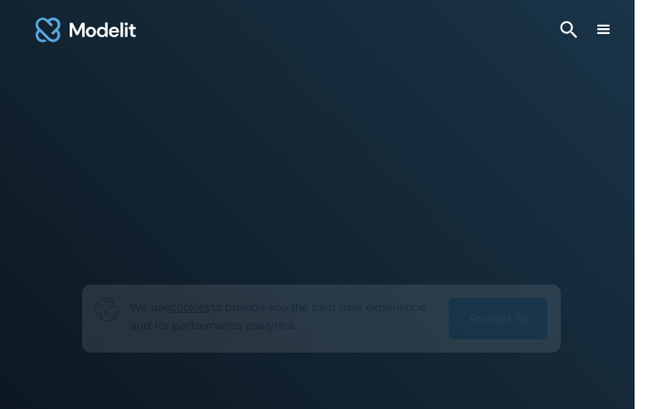 The width and height of the screenshot is (647, 409). What do you see at coordinates (284, 316) in the screenshot?
I see `p: We use to provide you the best user experience and for performance analytics.` at bounding box center [284, 316].